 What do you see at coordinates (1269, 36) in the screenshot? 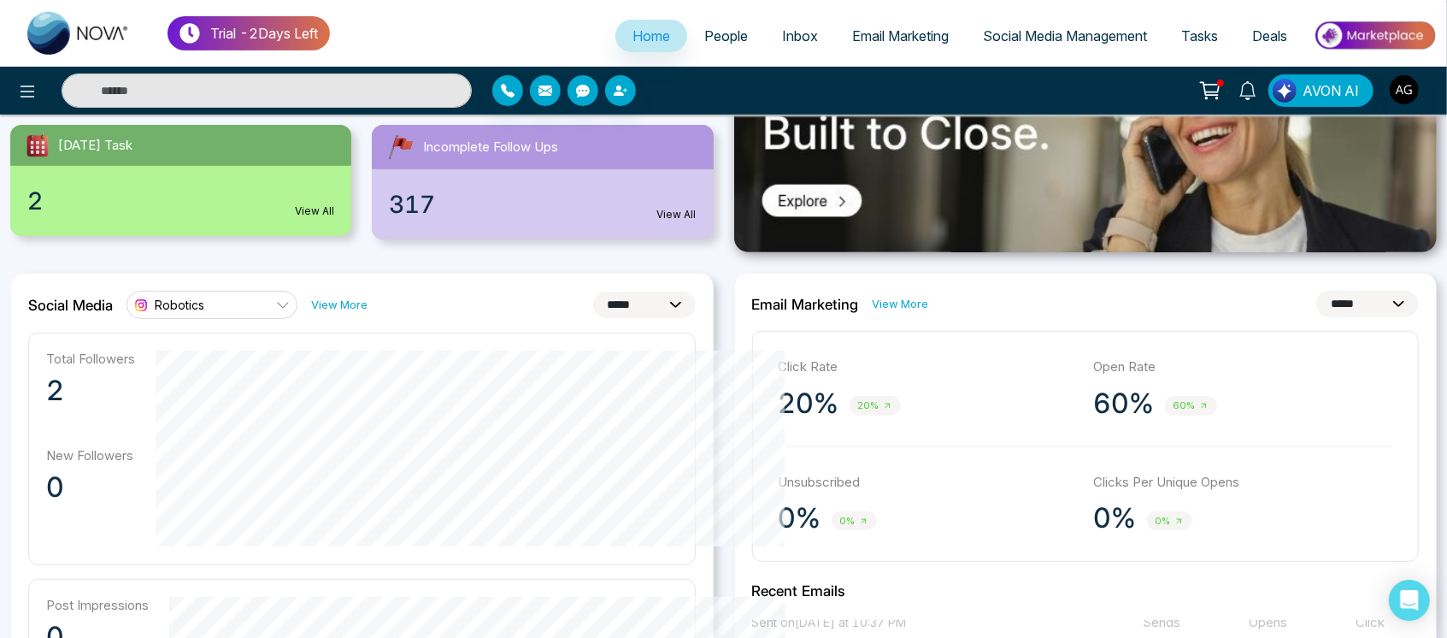
I see `a: Deals` at bounding box center [1269, 36].